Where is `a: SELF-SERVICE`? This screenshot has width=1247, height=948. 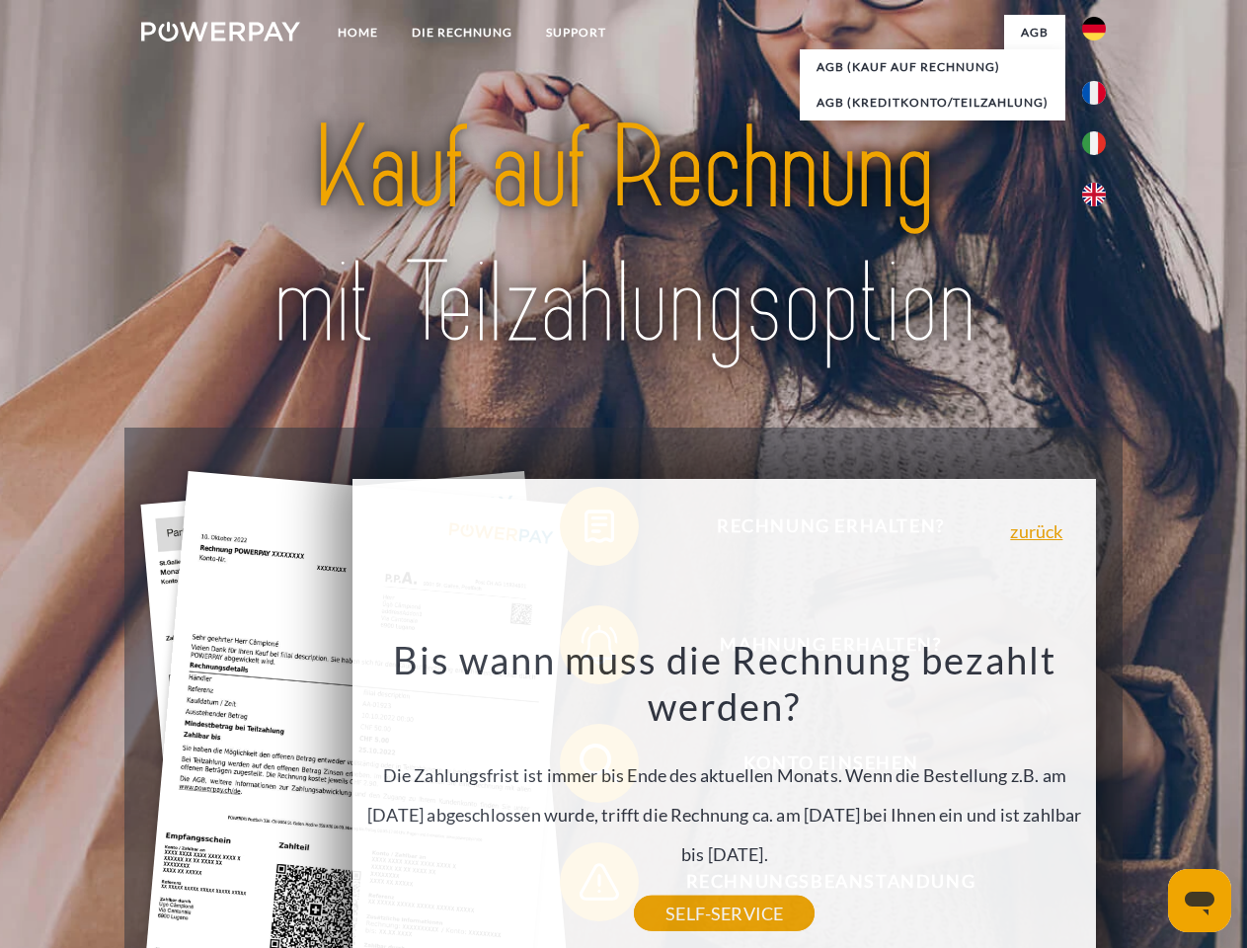 a: SELF-SERVICE is located at coordinates (724, 914).